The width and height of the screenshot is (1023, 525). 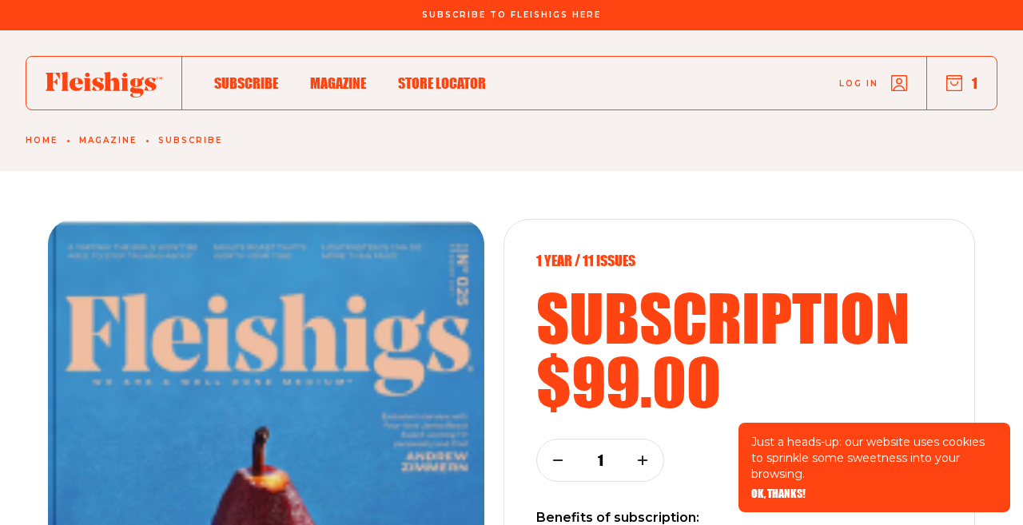 What do you see at coordinates (600, 461) in the screenshot?
I see `p: 1` at bounding box center [600, 461].